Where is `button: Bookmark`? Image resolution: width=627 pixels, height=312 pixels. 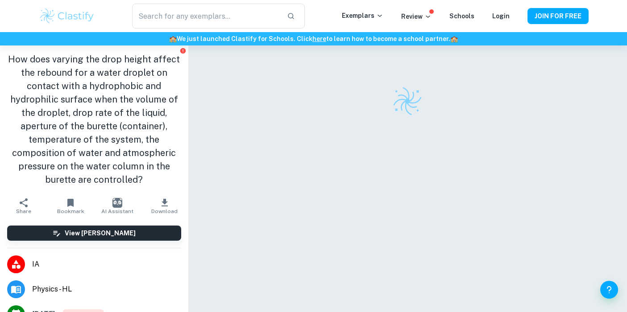 button: Bookmark is located at coordinates (70, 206).